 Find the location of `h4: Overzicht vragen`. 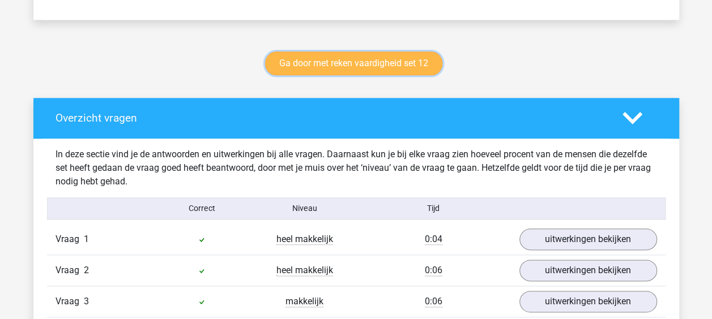

h4: Overzicht vragen is located at coordinates (330, 118).